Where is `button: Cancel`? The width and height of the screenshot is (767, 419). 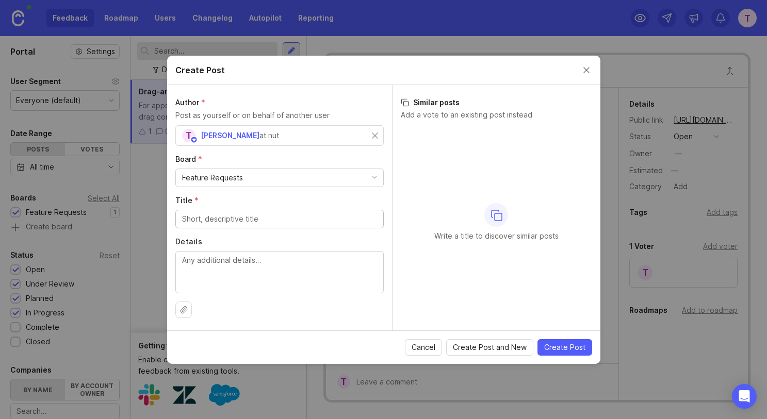
button: Cancel is located at coordinates (423, 347).